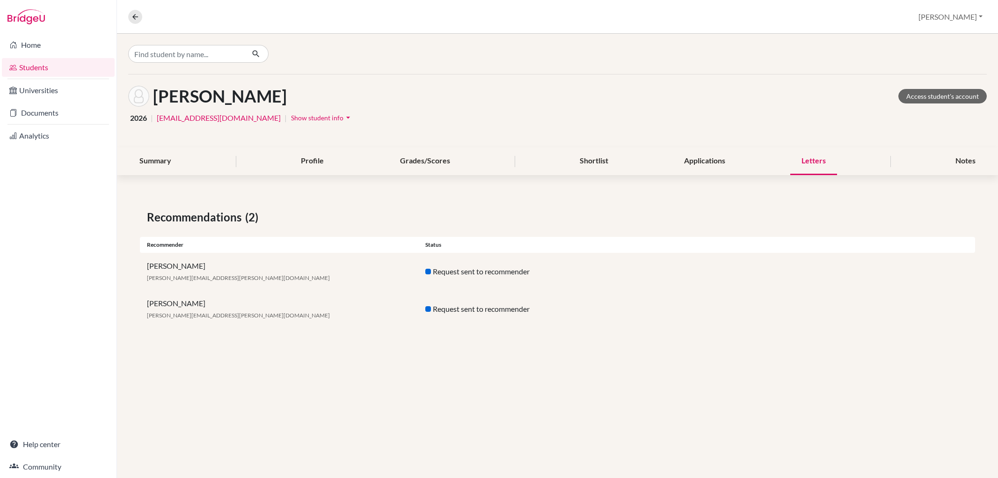 The height and width of the screenshot is (478, 998). Describe the element at coordinates (58, 467) in the screenshot. I see `a: Community` at that location.